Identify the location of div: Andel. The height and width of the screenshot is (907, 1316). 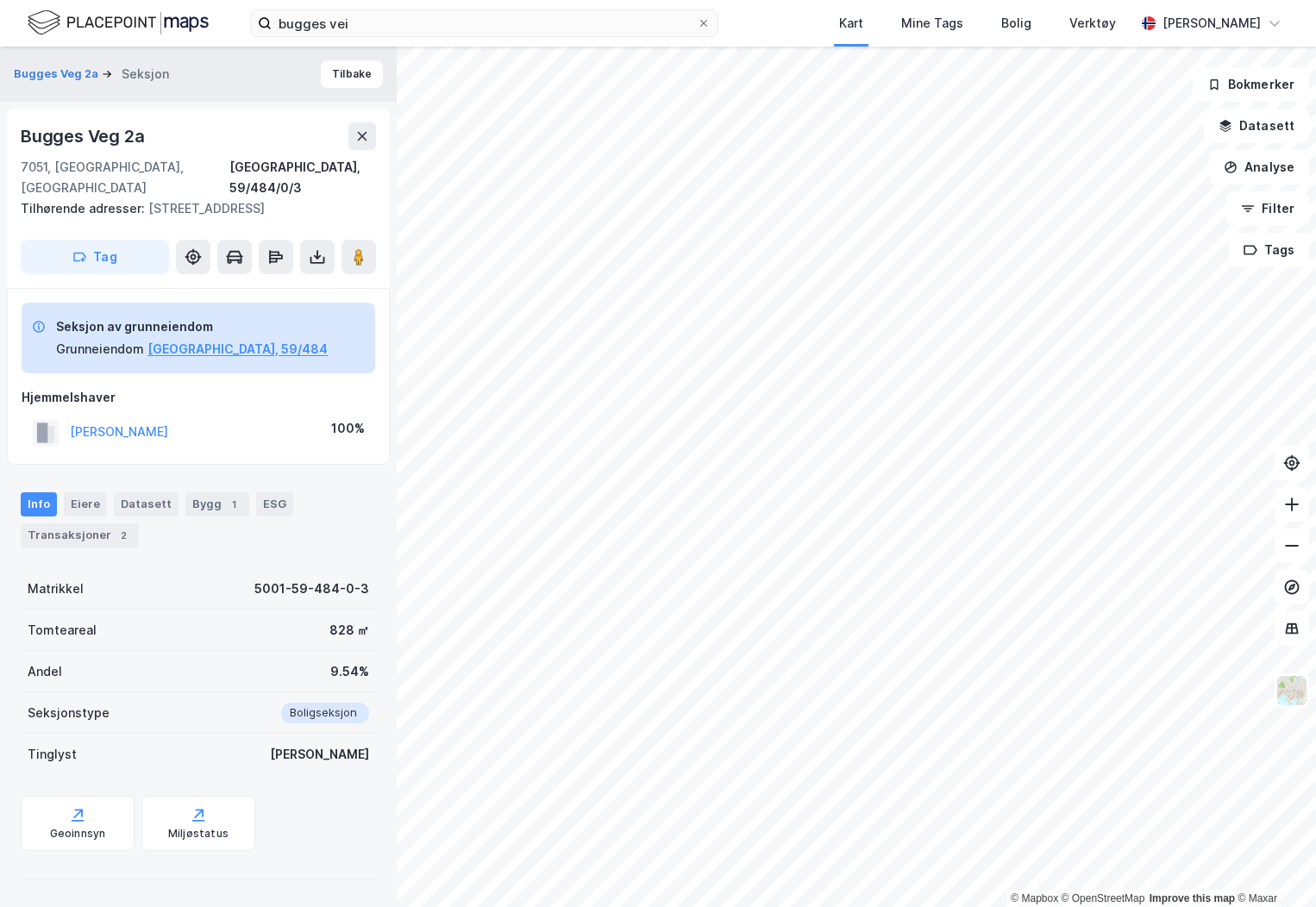
(45, 672).